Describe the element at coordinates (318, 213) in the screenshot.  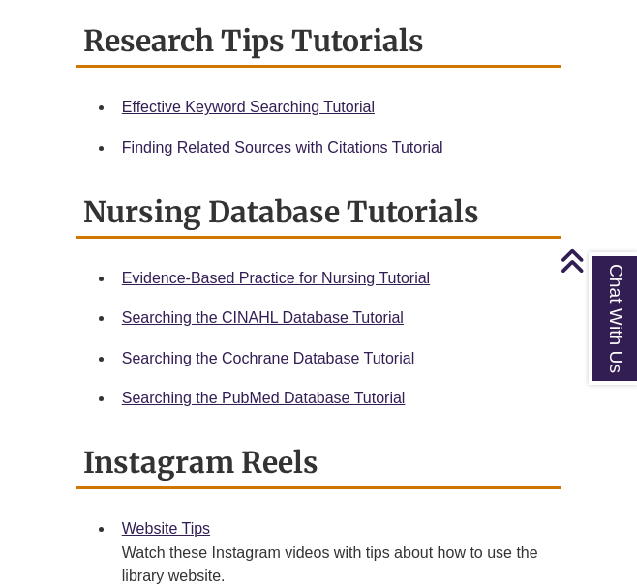
I see `h2: Nursing Database Tutorials` at that location.